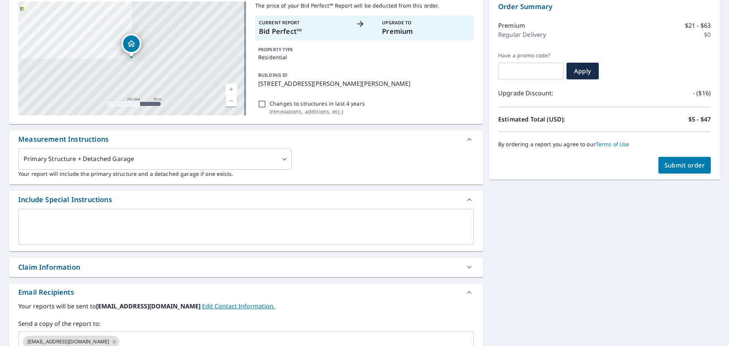  What do you see at coordinates (155, 159) in the screenshot?
I see `div: Primary Structure + Detached Garage` at bounding box center [155, 159].